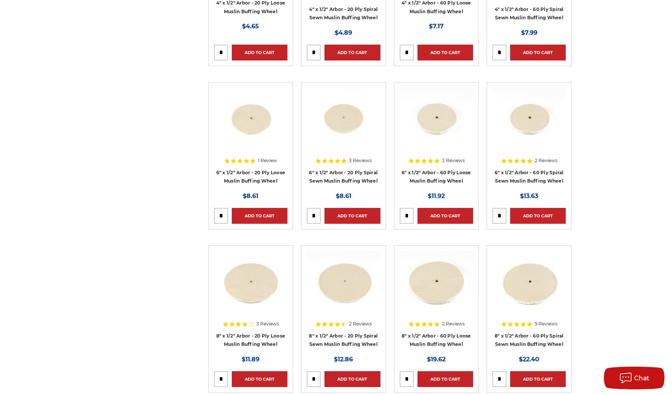  What do you see at coordinates (437, 300) in the screenshot?
I see `a: 8" x 1/2" Arbor extra thick Loose Muslin Buffing Wheel` at bounding box center [437, 300].